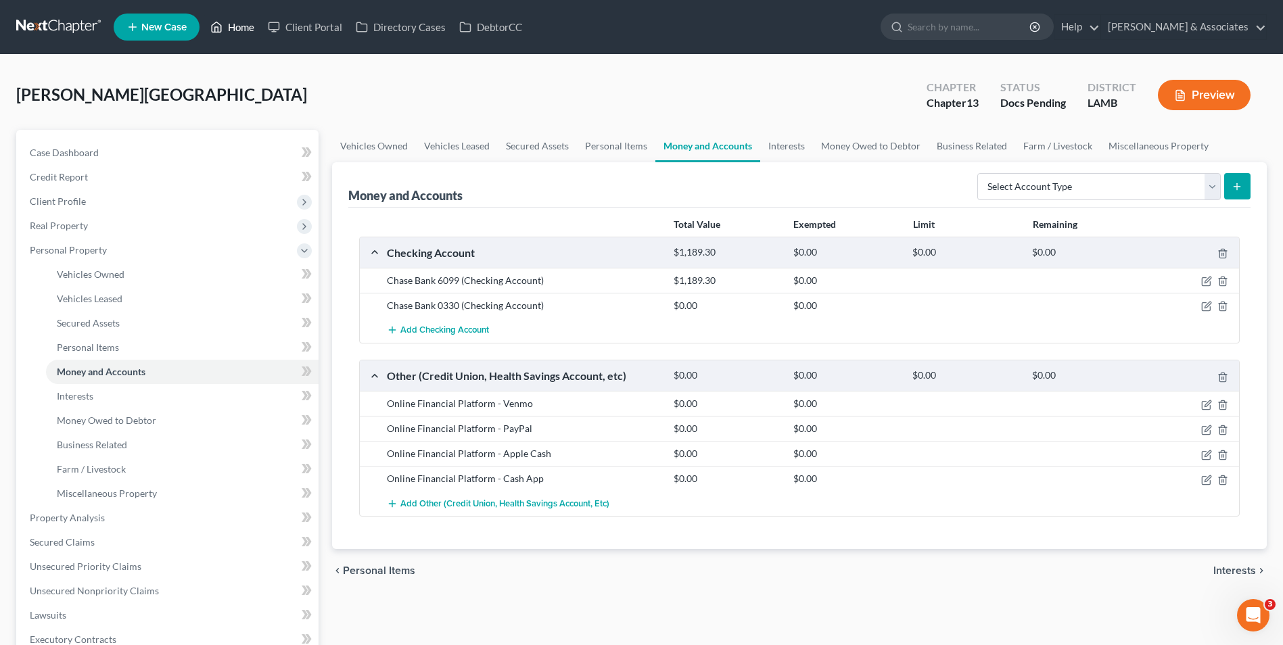  What do you see at coordinates (523, 479) in the screenshot?
I see `div: Online Financial Platform - Cash App` at bounding box center [523, 479].